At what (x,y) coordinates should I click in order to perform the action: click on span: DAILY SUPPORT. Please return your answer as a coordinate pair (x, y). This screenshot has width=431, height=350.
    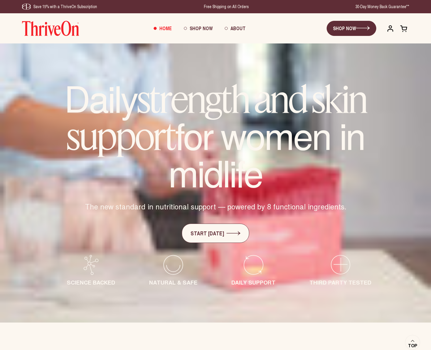
    Looking at the image, I should click on (253, 283).